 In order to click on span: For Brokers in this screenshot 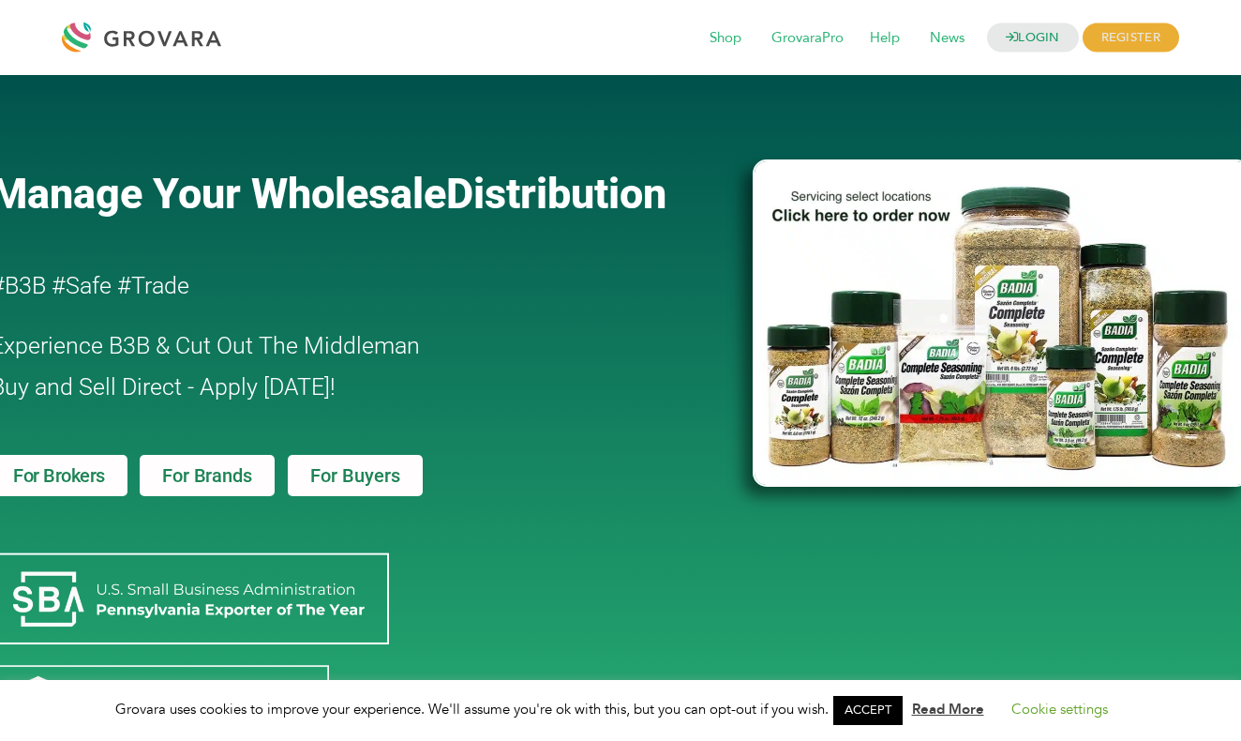, I will do `click(59, 475)`.